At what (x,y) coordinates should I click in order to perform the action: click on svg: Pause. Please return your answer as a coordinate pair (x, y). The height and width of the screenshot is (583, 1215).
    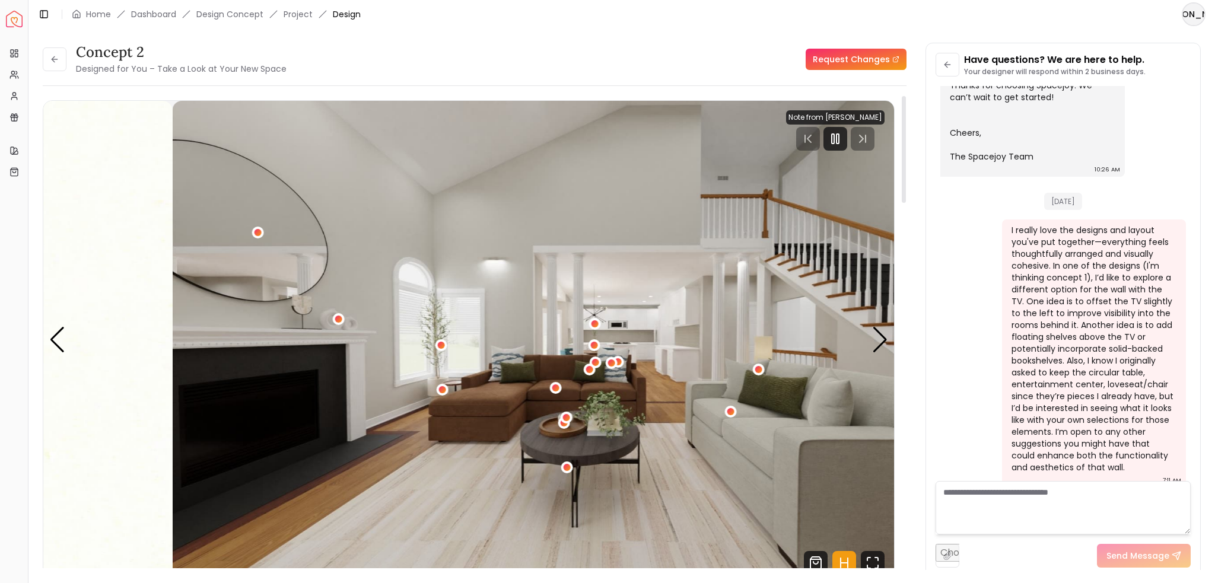
    Looking at the image, I should click on (835, 139).